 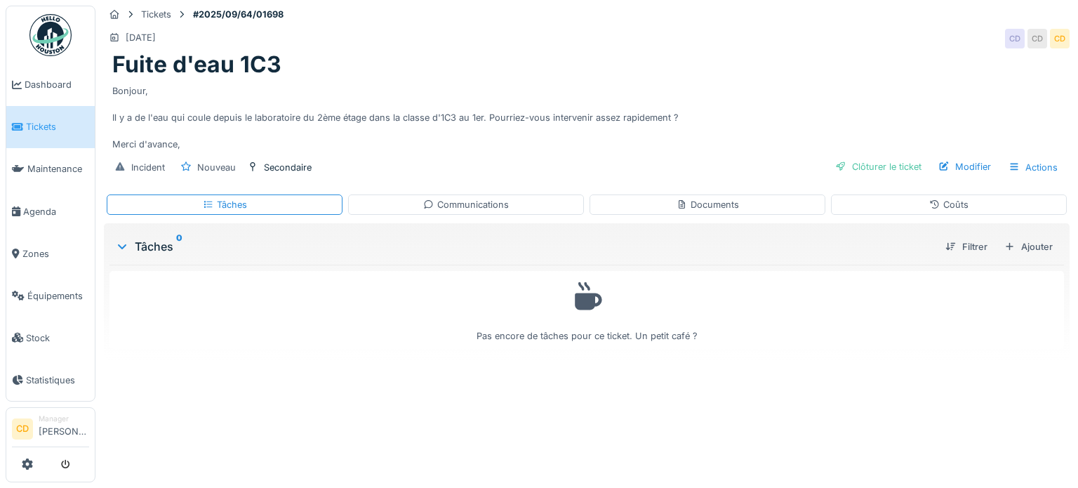 What do you see at coordinates (57, 84) in the screenshot?
I see `span: Dashboard` at bounding box center [57, 84].